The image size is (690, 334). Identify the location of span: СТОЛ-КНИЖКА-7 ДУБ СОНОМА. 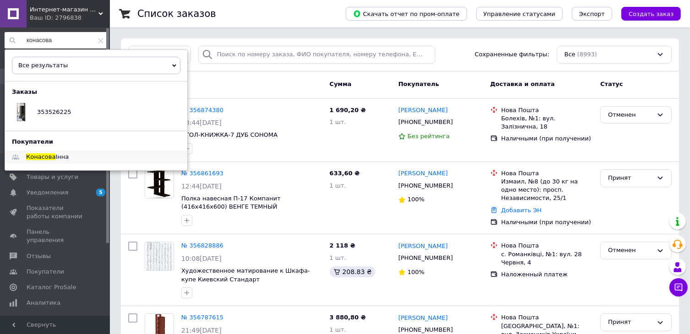
(229, 135).